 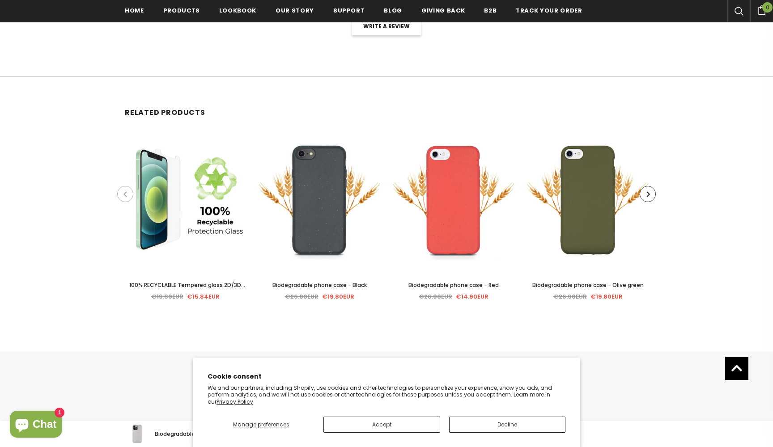 What do you see at coordinates (185, 285) in the screenshot?
I see `a: 100% RECYCLABLE Tempered glass 2D/3D screen protector` at bounding box center [185, 285].